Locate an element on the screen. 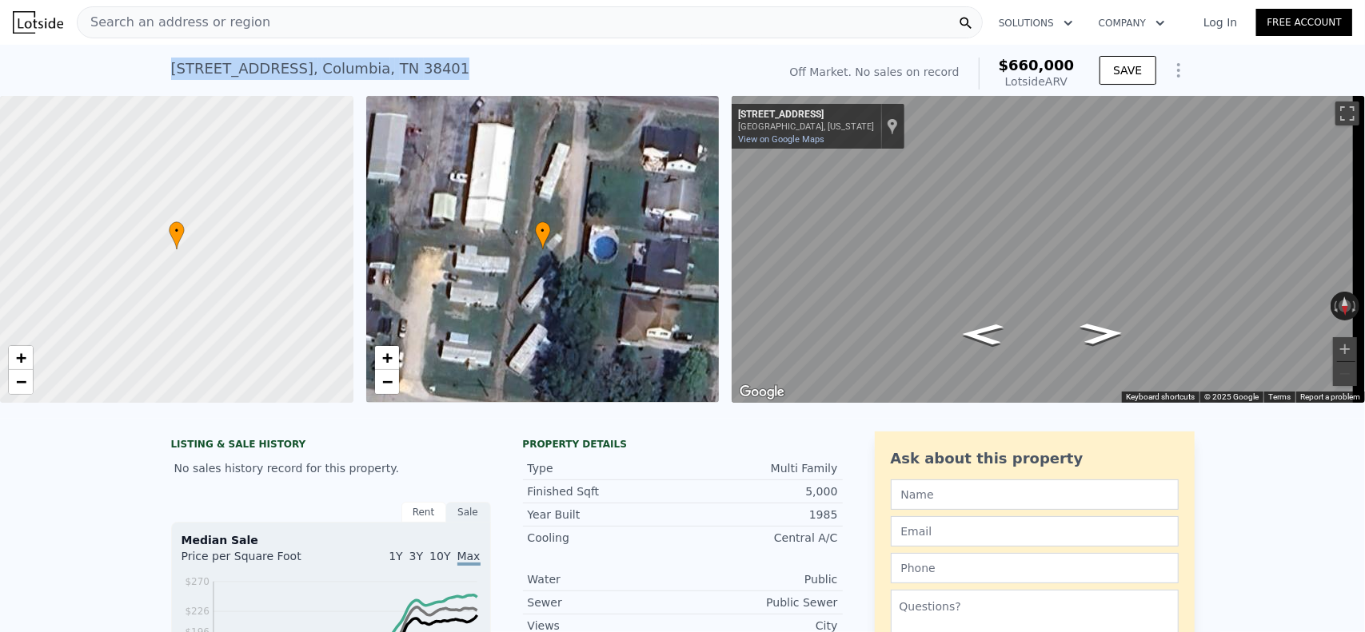 This screenshot has height=632, width=1365. div: Street View is located at coordinates (1048, 249).